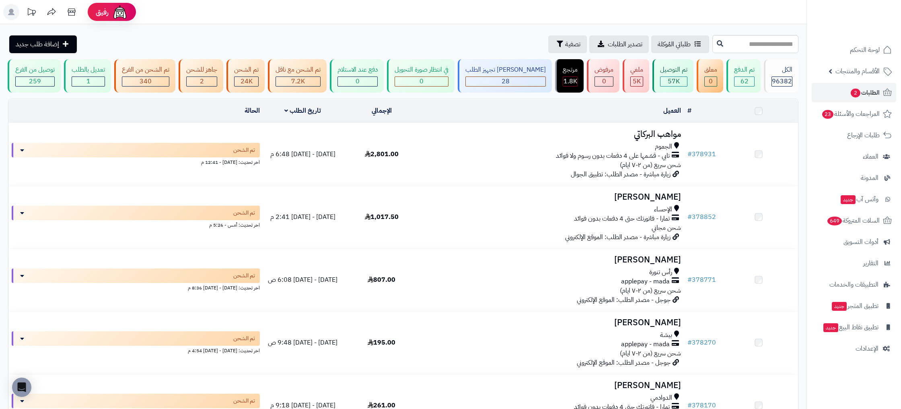 This screenshot has width=901, height=409. Describe the element at coordinates (421, 76) in the screenshot. I see `a: في انتظار صورة التحويل 0` at that location.